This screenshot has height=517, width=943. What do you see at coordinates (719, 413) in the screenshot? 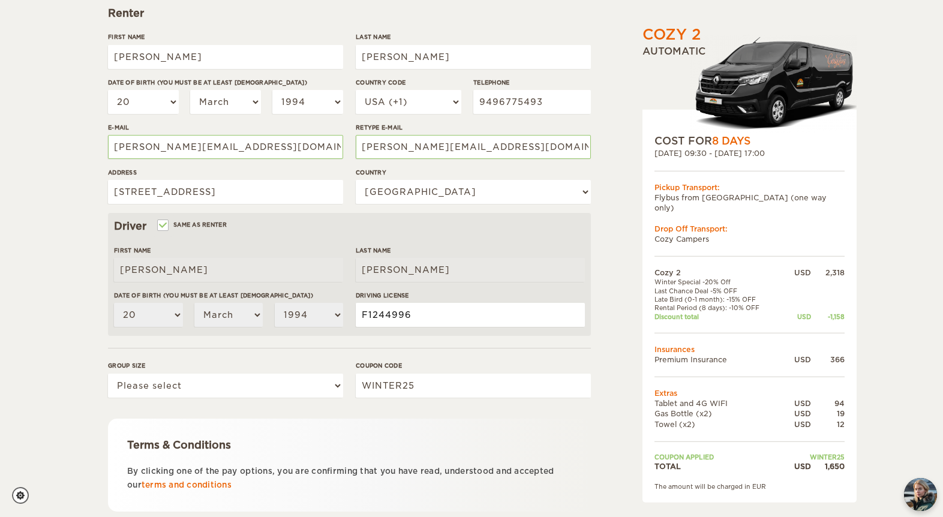
I see `td: Gas Bottle (x2)` at bounding box center [719, 413].